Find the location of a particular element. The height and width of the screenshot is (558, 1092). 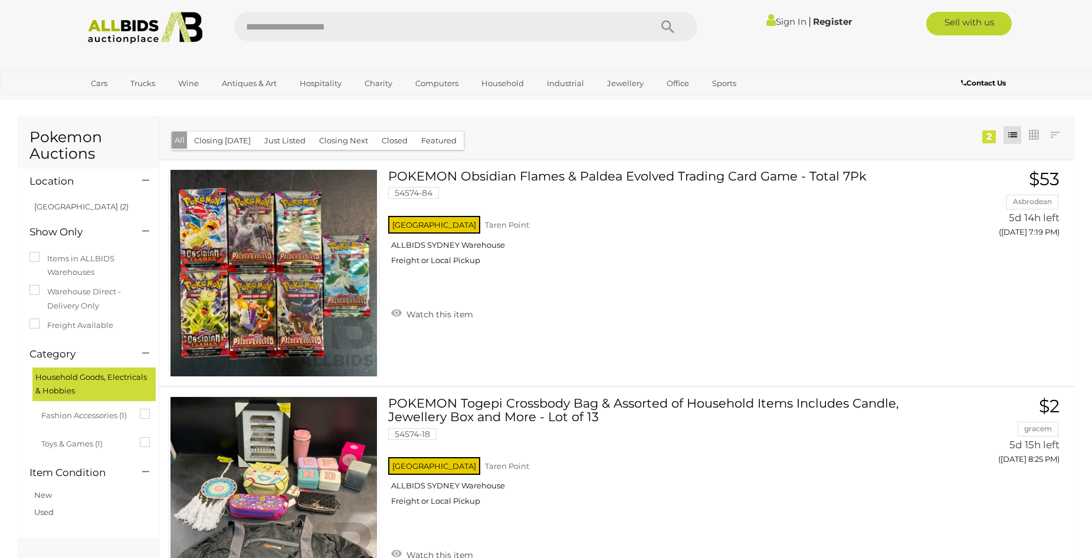

a: Watch this item is located at coordinates (432, 313).